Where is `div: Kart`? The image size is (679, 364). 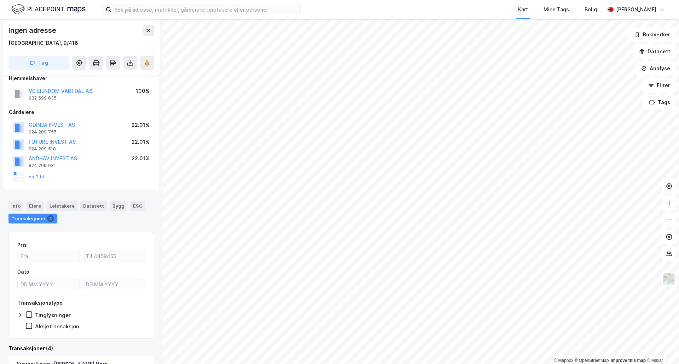
div: Kart is located at coordinates (523, 10).